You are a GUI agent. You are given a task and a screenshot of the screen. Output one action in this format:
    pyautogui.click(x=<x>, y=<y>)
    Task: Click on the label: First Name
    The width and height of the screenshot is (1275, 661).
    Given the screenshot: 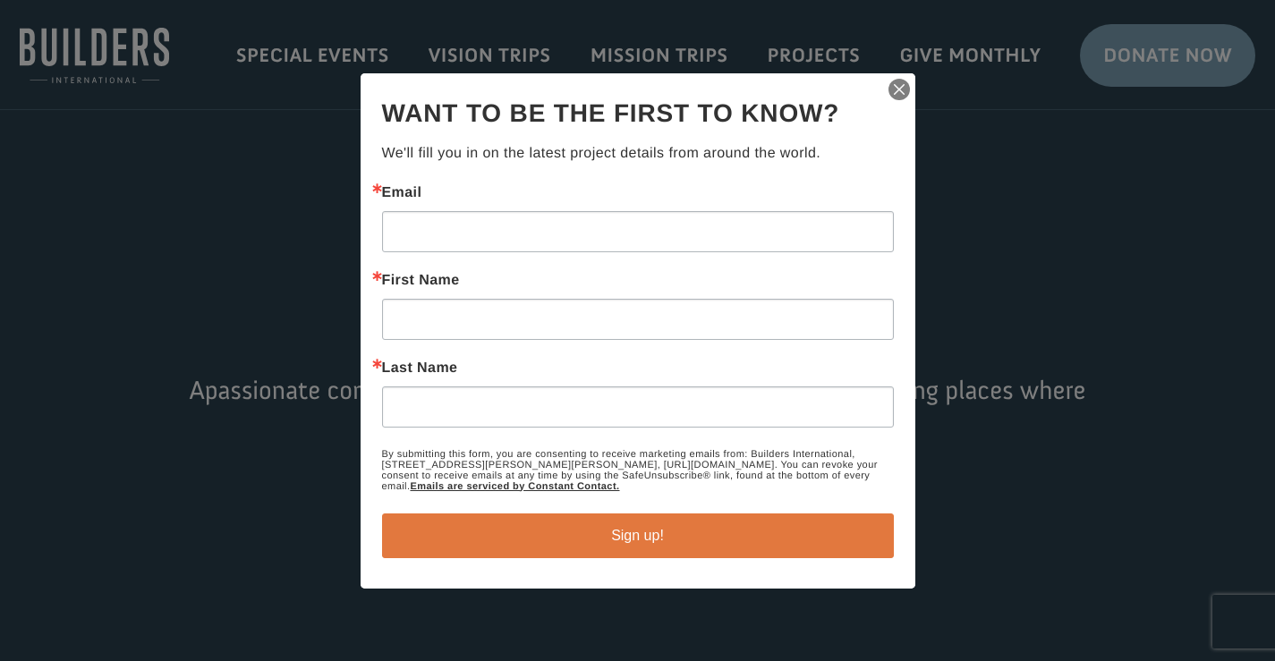 What is the action you would take?
    pyautogui.click(x=638, y=281)
    